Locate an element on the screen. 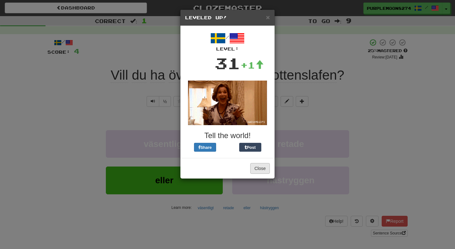  div: +1 is located at coordinates (252, 65).